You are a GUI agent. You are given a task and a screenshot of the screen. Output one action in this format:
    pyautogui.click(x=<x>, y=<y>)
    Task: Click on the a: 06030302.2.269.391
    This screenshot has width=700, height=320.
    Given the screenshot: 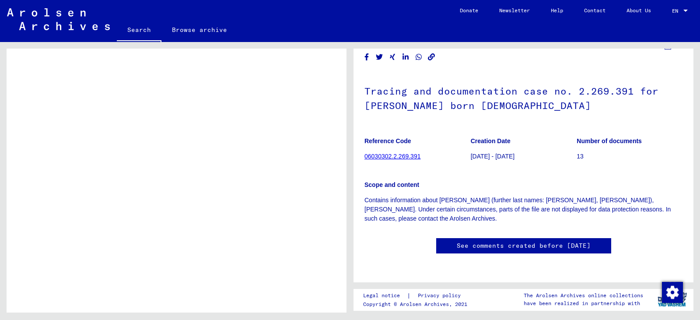 What is the action you would take?
    pyautogui.click(x=392, y=156)
    